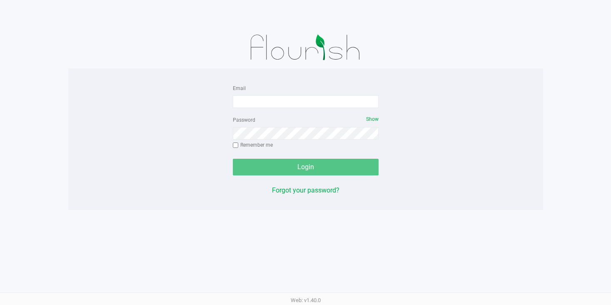  I want to click on button: Forgot your password?, so click(306, 190).